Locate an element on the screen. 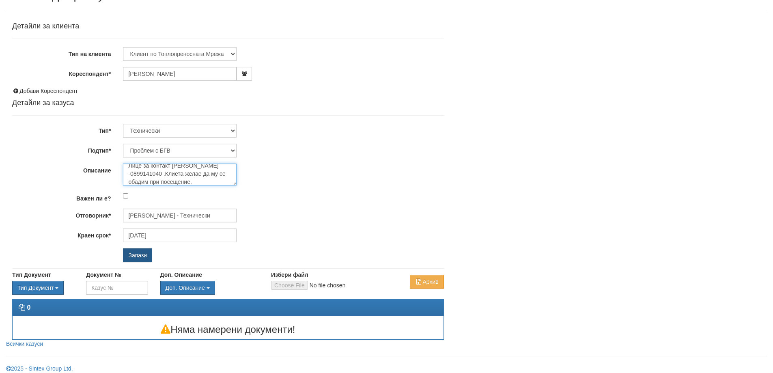 The image size is (773, 373). button: Архив is located at coordinates (427, 282).